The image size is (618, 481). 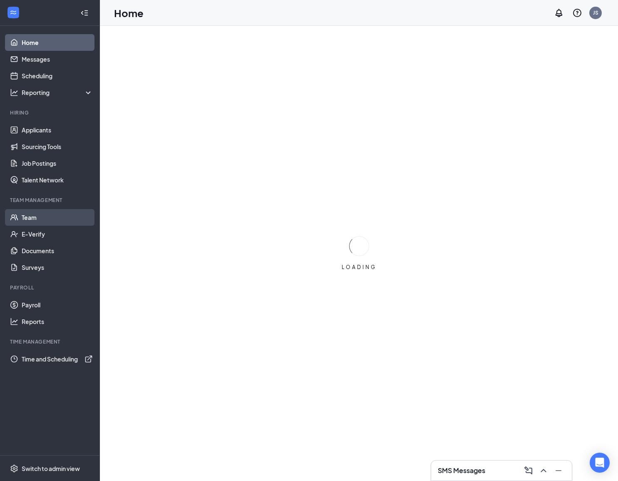 What do you see at coordinates (529, 470) in the screenshot?
I see `svg: ComposeMessage` at bounding box center [529, 470].